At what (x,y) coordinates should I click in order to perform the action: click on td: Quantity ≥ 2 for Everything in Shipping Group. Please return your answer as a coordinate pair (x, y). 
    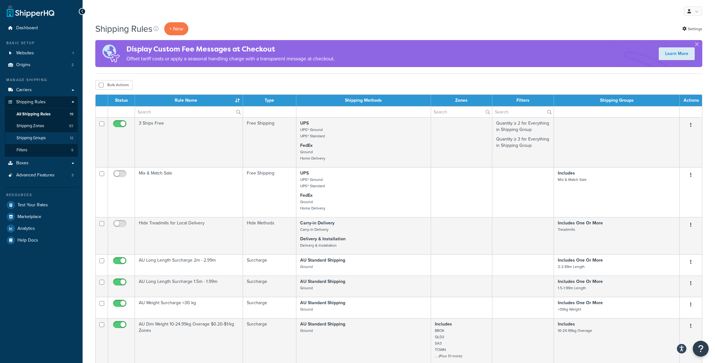
    Looking at the image, I should click on (523, 142).